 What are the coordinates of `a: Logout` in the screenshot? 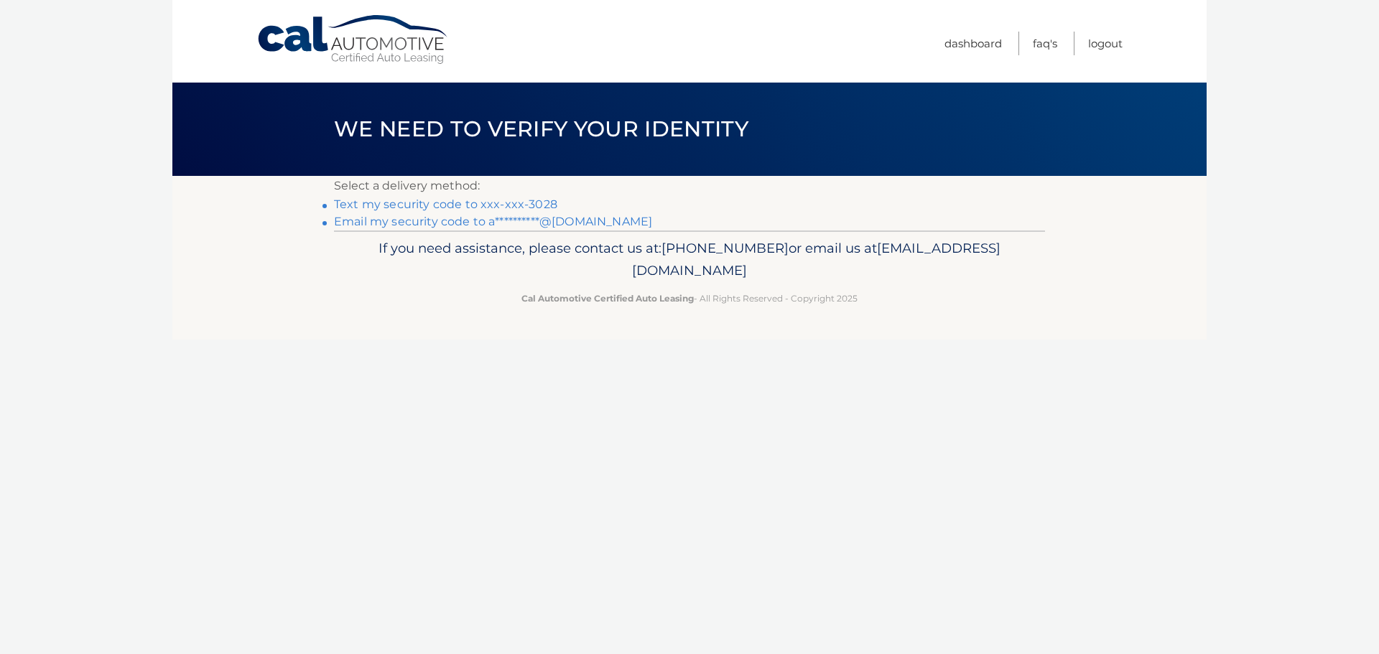 It's located at (1105, 43).